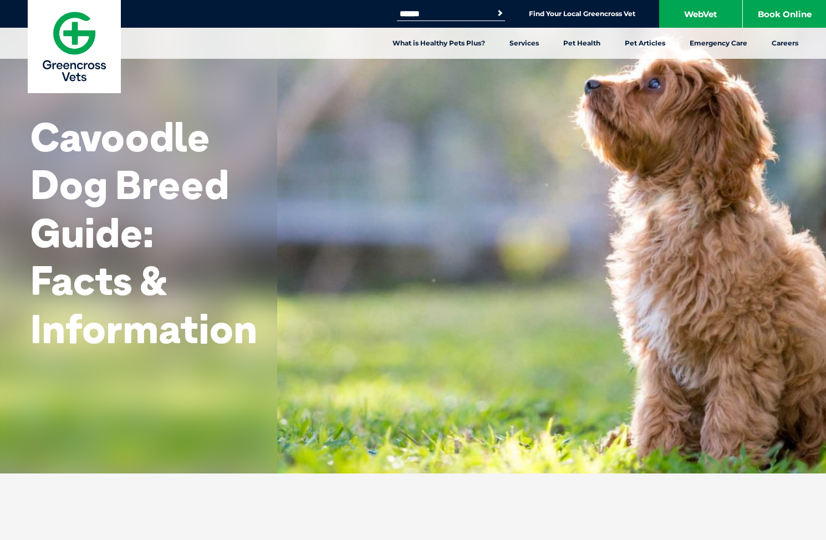 This screenshot has width=826, height=540. Describe the element at coordinates (439, 43) in the screenshot. I see `a: What is Healthy Pets Plus?` at that location.